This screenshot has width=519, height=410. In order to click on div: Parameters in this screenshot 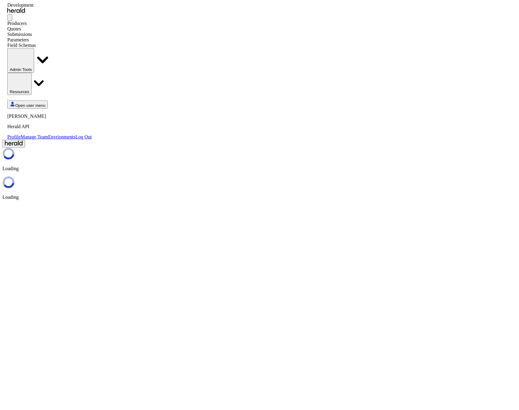, I will do `click(50, 40)`.